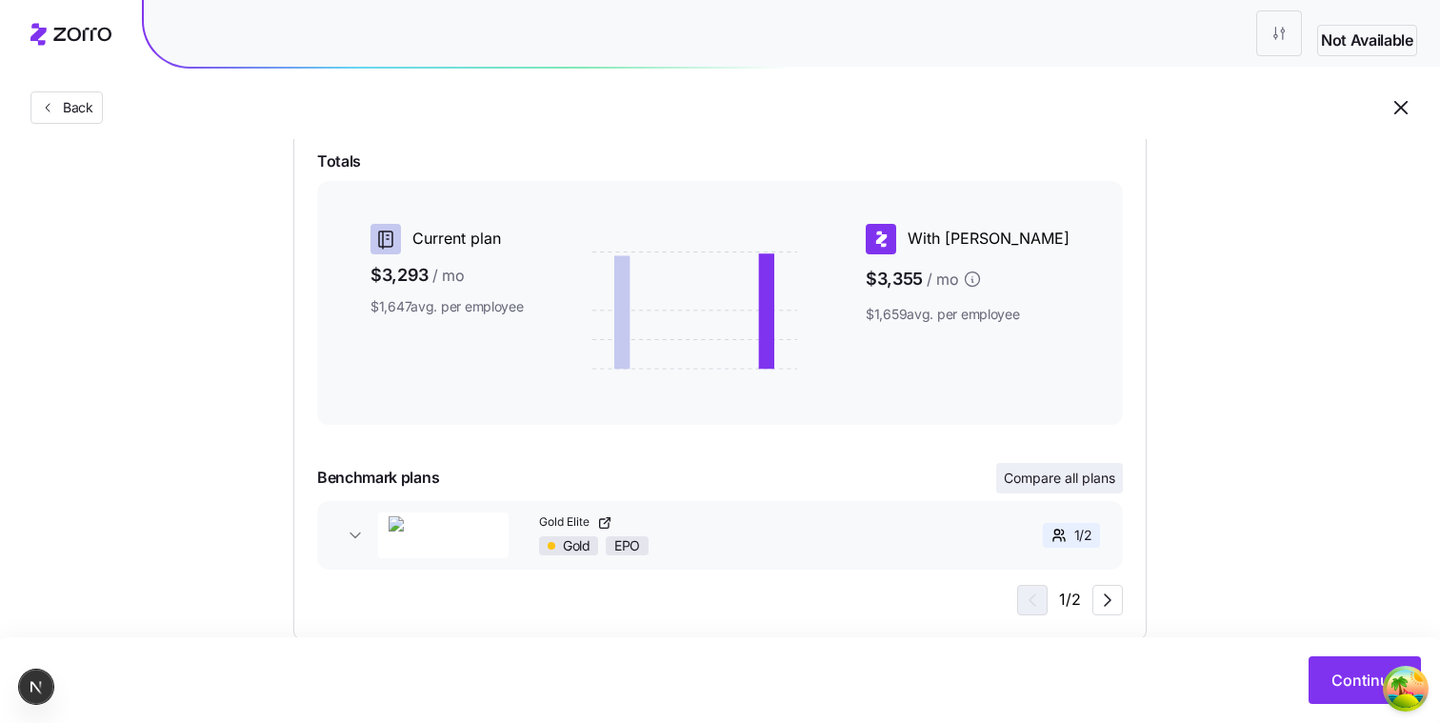 The height and width of the screenshot is (723, 1440). What do you see at coordinates (378, 477) in the screenshot?
I see `span: Benchmark plans` at bounding box center [378, 477].